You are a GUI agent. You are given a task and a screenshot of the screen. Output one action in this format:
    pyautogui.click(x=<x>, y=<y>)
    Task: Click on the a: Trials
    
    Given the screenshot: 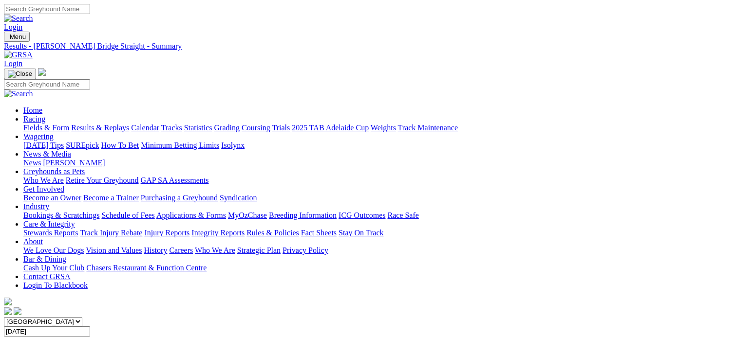 What is the action you would take?
    pyautogui.click(x=280, y=128)
    